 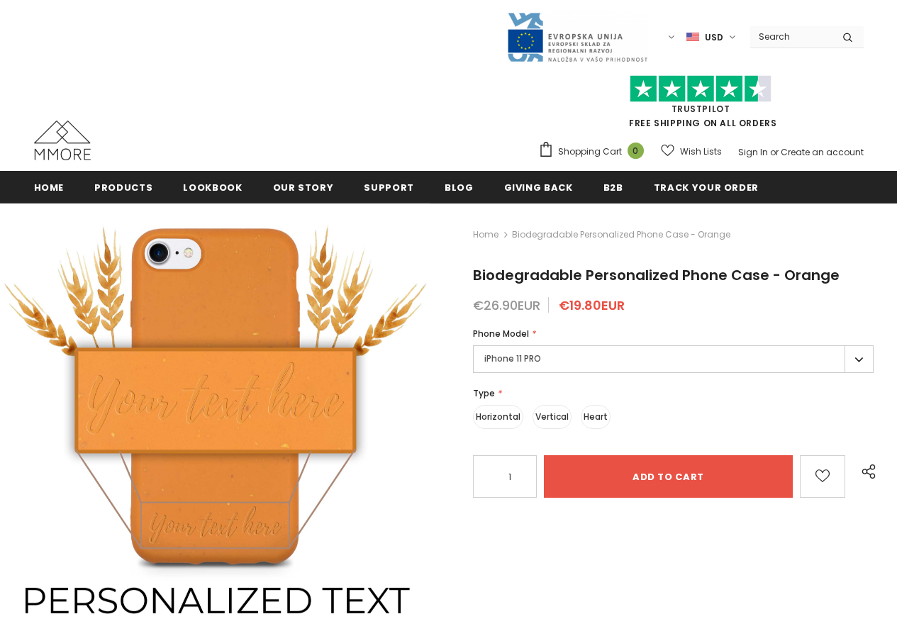 I want to click on span: Lookbook, so click(x=212, y=187).